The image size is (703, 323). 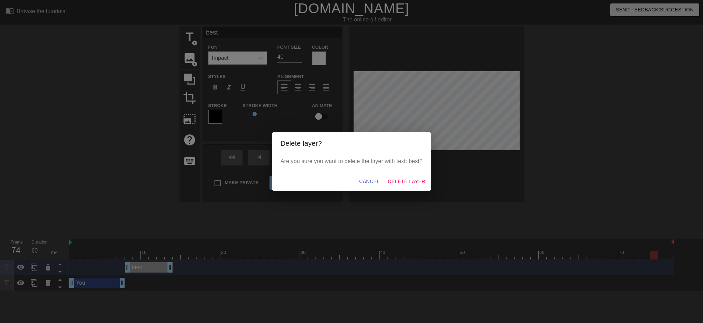 What do you see at coordinates (351, 162) in the screenshot?
I see `p: Are you sure you want to delete the layer with text: best?` at bounding box center [351, 162].